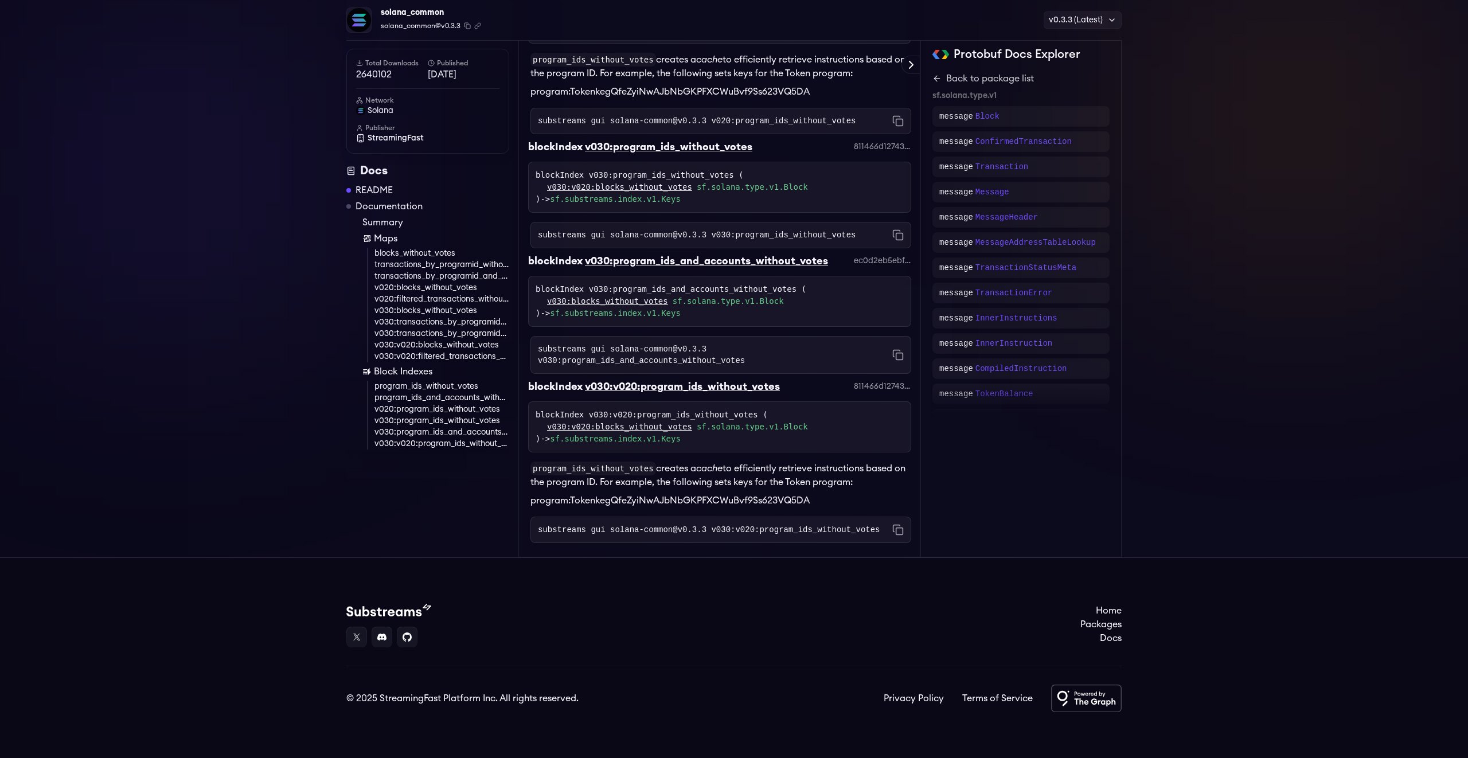 The width and height of the screenshot is (1468, 758). Describe the element at coordinates (441, 299) in the screenshot. I see `a: v020:filtered_transactions_without_votes` at that location.